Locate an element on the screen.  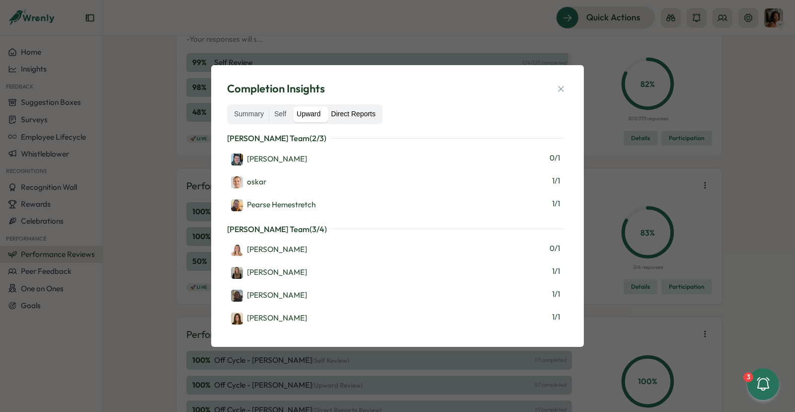
div: oskar is located at coordinates (249, 182).